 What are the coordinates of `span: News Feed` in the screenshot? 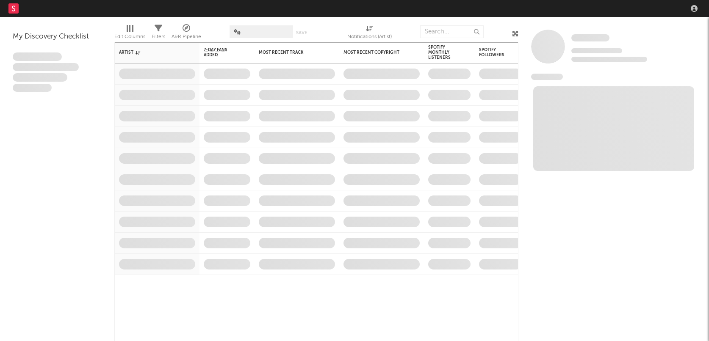 It's located at (547, 77).